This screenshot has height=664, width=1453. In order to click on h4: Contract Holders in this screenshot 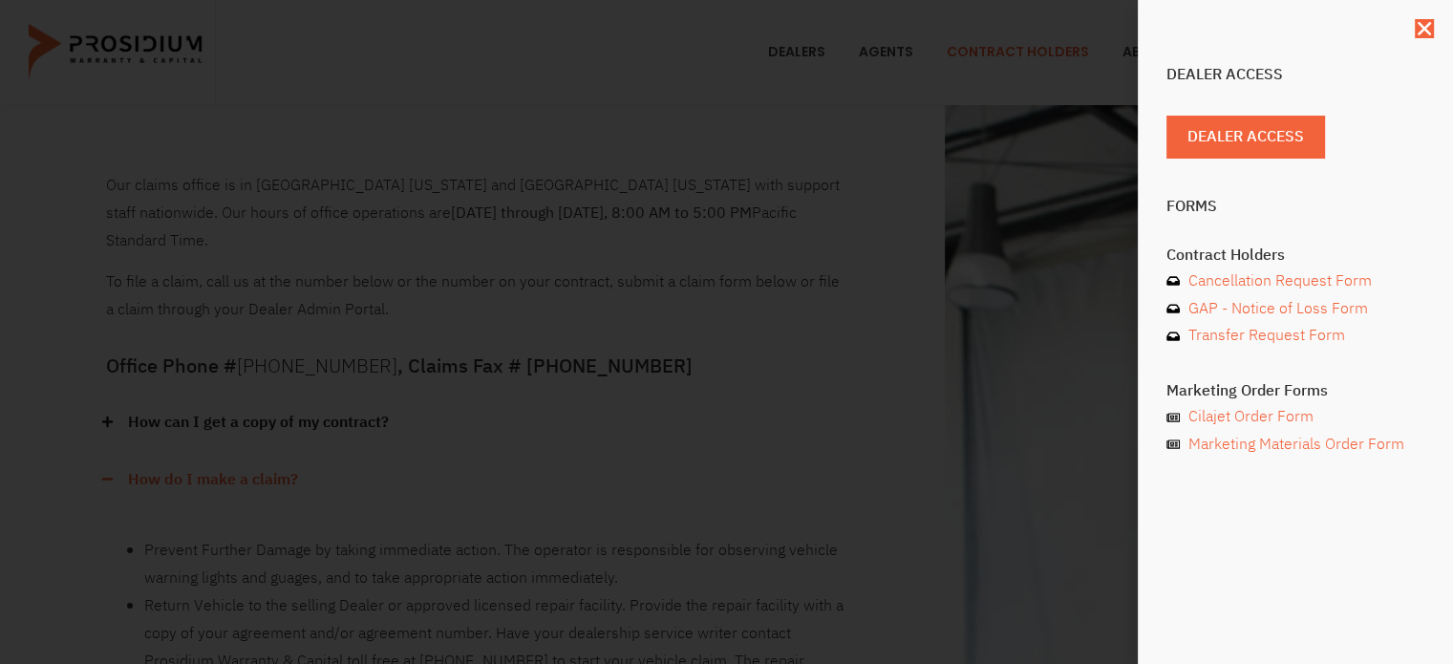, I will do `click(1295, 255)`.